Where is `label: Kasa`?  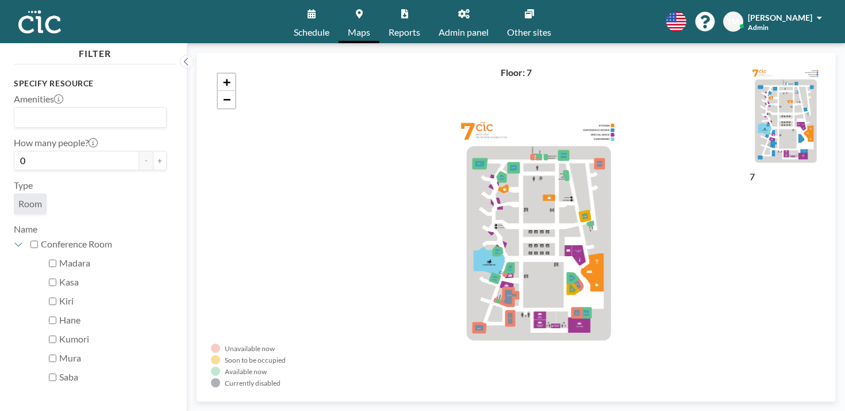
label: Kasa is located at coordinates (113, 282).